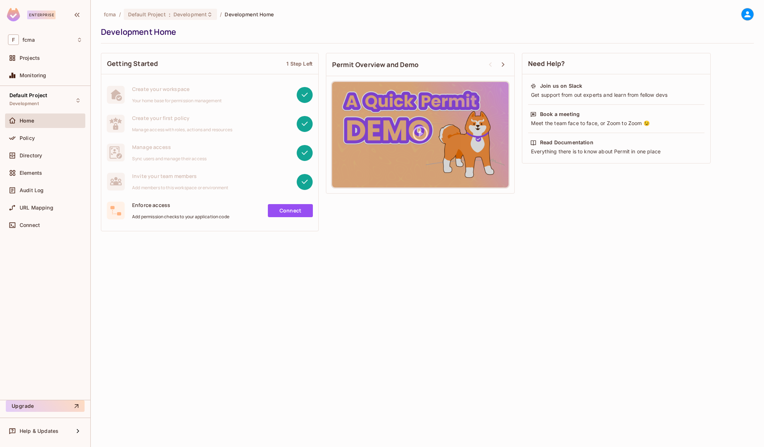  What do you see at coordinates (31, 173) in the screenshot?
I see `span: Elements` at bounding box center [31, 173].